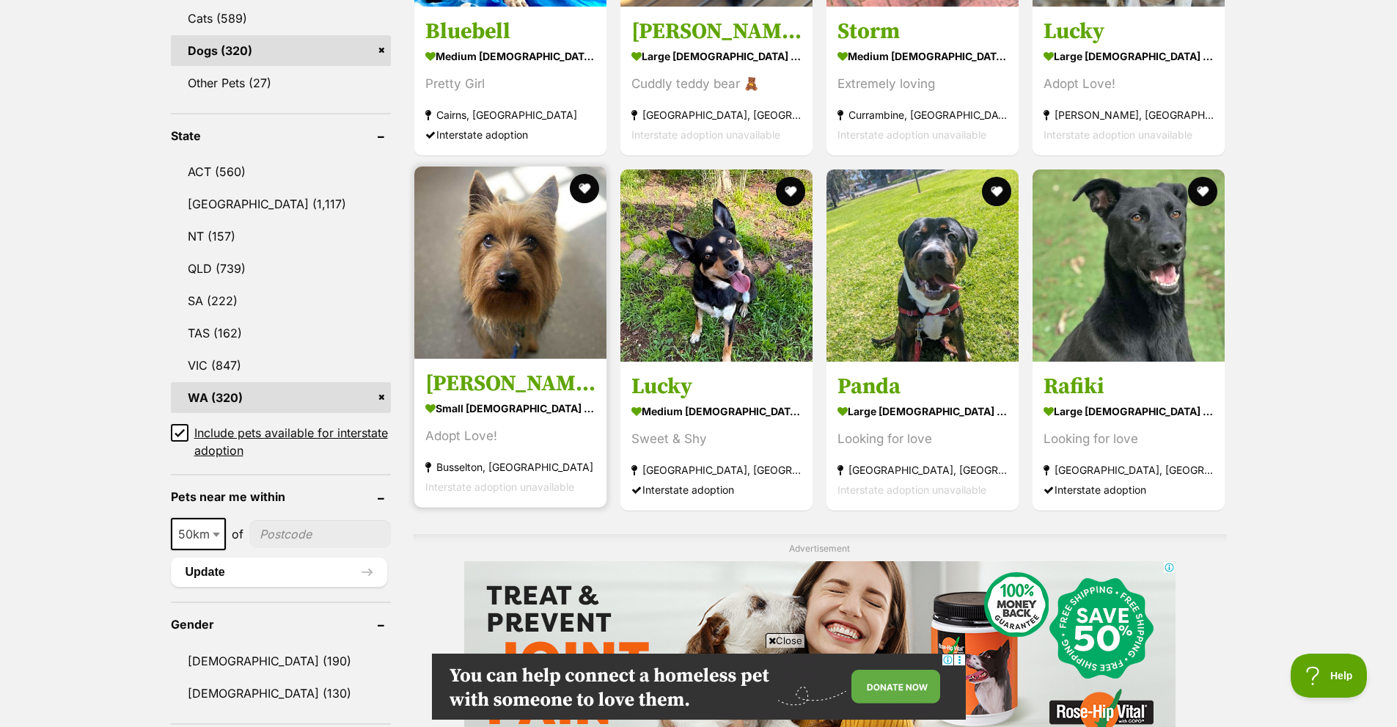  I want to click on a: Cats (589), so click(281, 18).